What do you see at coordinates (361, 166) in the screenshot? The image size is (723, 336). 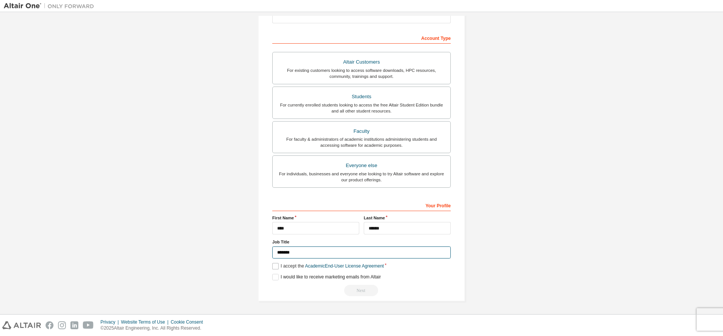 I see `div: Everyone else` at bounding box center [361, 166].